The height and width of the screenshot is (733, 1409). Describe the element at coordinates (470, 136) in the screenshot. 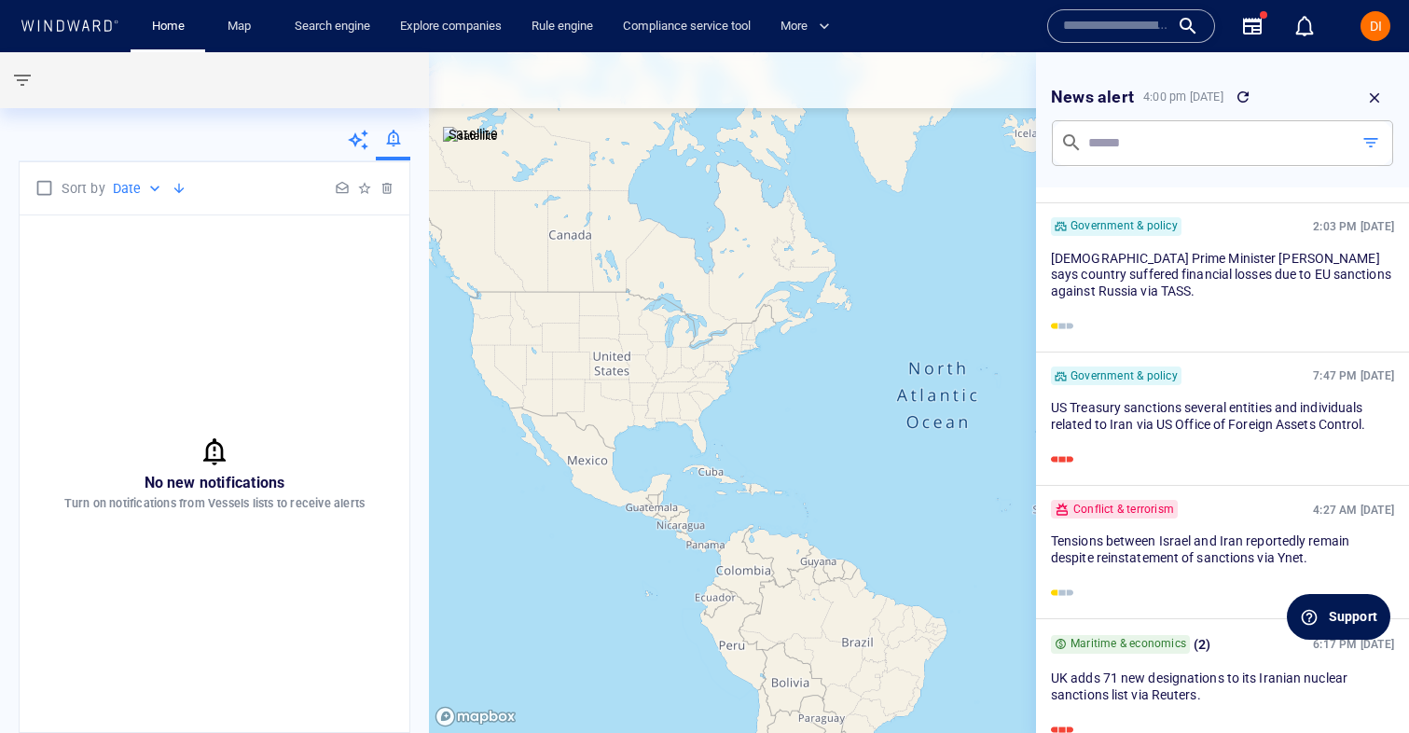

I see `img: satellite` at that location.